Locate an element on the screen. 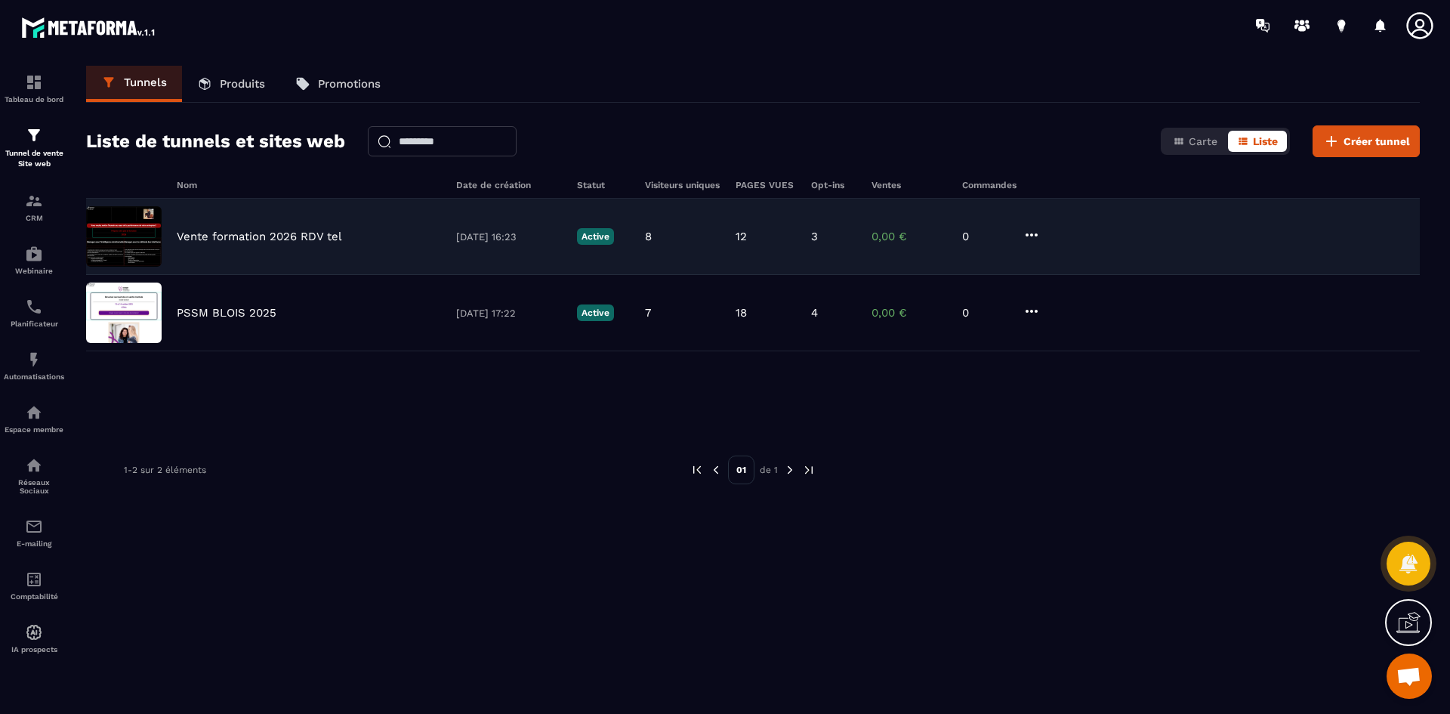 This screenshot has width=1450, height=714. h2: Liste de tunnels et sites web is located at coordinates (215, 141).